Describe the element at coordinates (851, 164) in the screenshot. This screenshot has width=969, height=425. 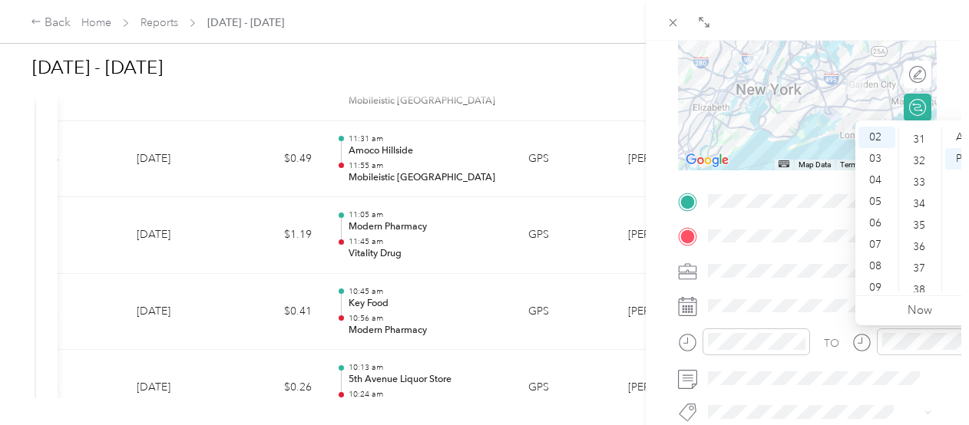
I see `a: Terms (opens in new tab)` at that location.